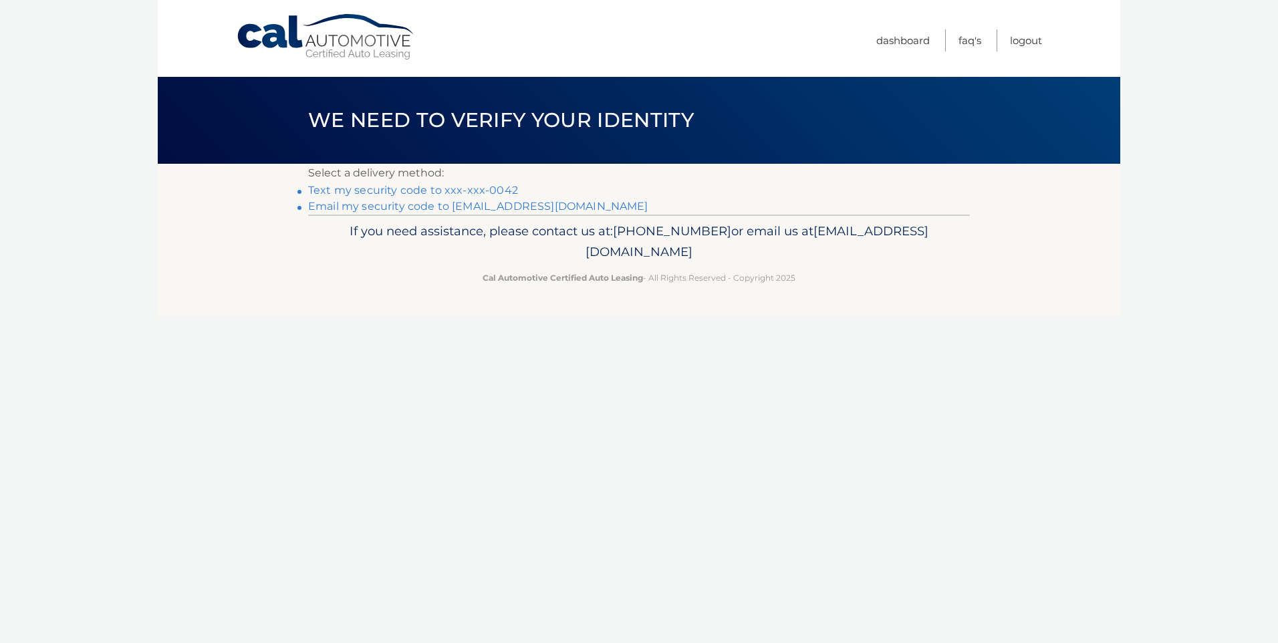 The image size is (1278, 643). Describe the element at coordinates (903, 40) in the screenshot. I see `a: Dashboard` at that location.